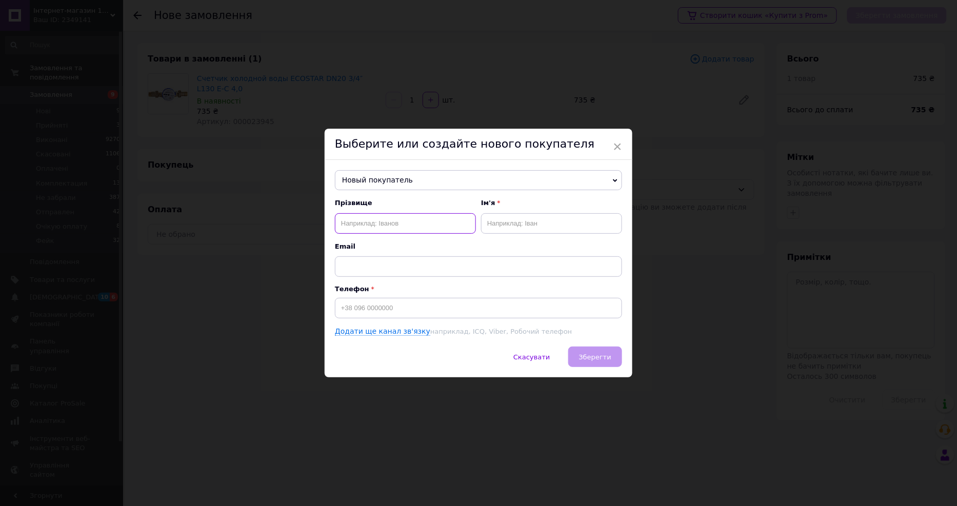 The height and width of the screenshot is (506, 957). I want to click on button: Скасувати, so click(531, 357).